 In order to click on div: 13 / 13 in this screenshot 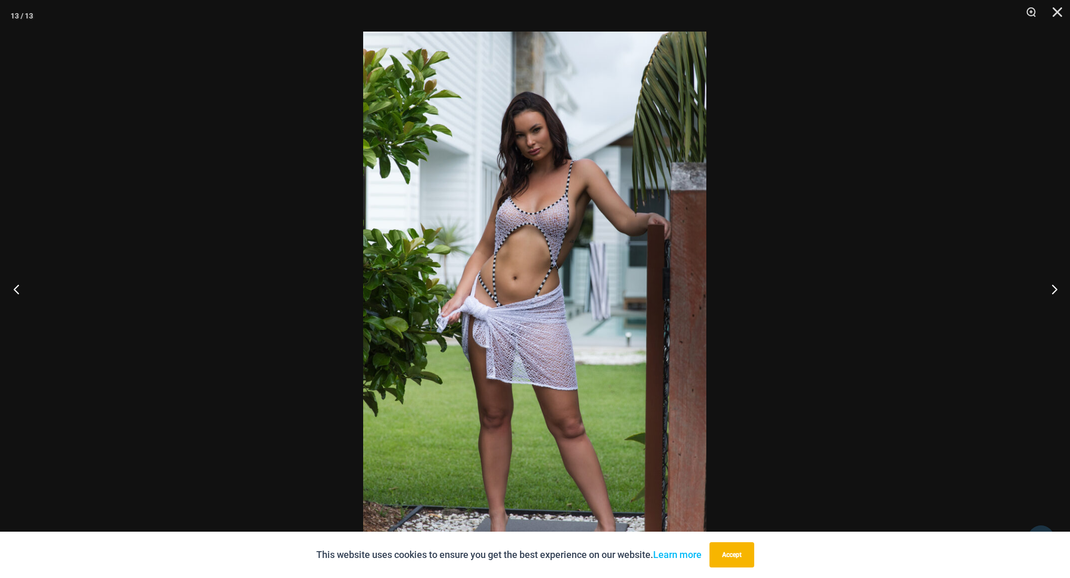, I will do `click(22, 16)`.